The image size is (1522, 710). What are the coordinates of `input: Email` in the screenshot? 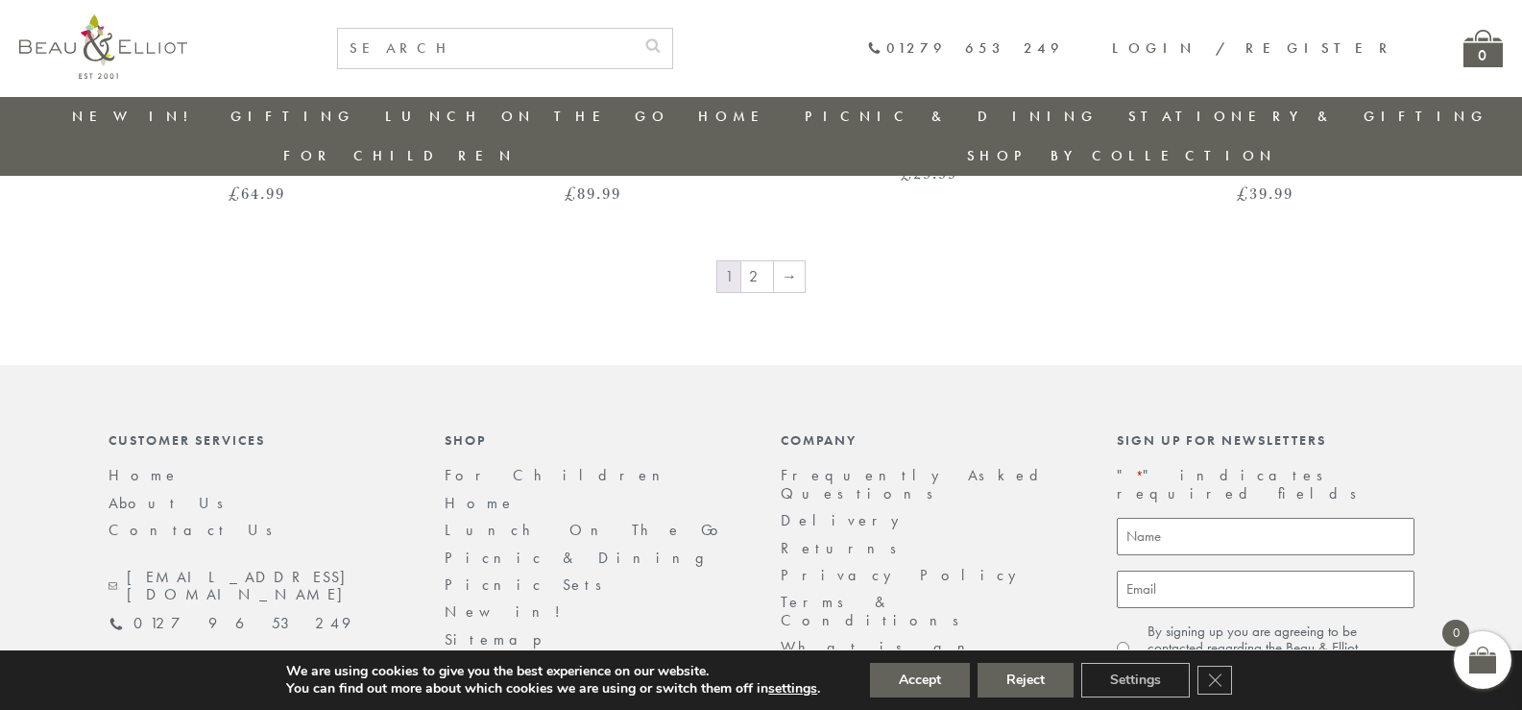 It's located at (1266, 589).